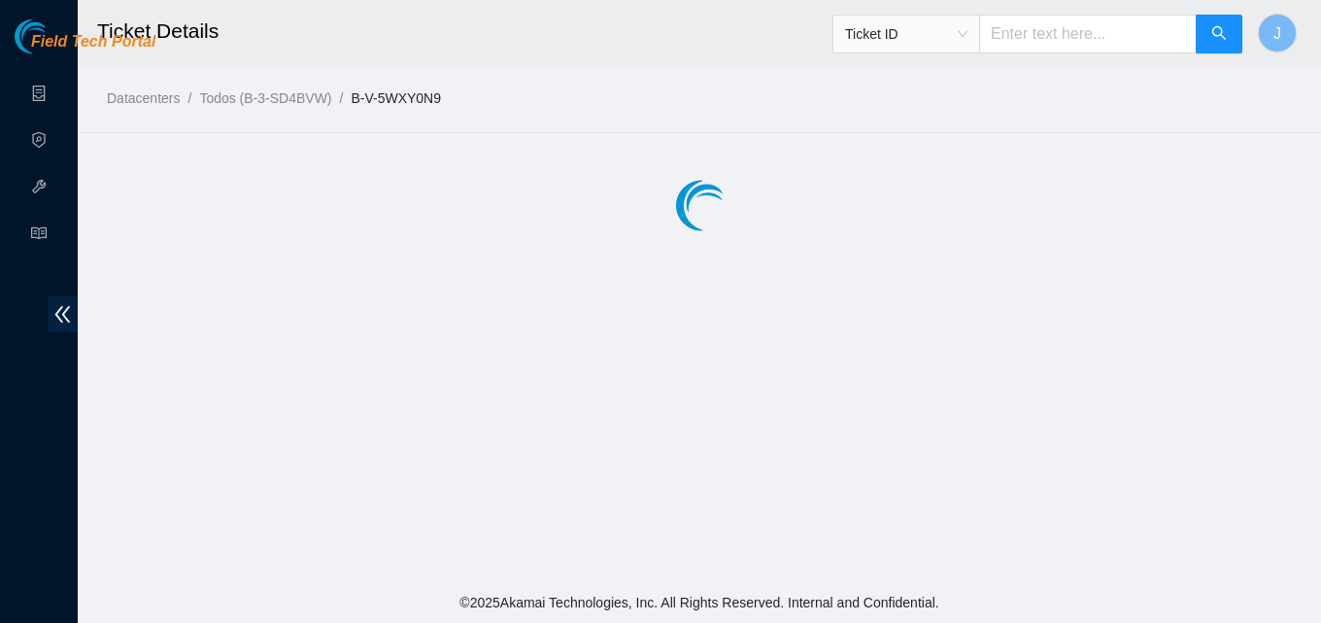  Describe the element at coordinates (265, 98) in the screenshot. I see `a: Todos (B-3-SD4BVW)` at that location.